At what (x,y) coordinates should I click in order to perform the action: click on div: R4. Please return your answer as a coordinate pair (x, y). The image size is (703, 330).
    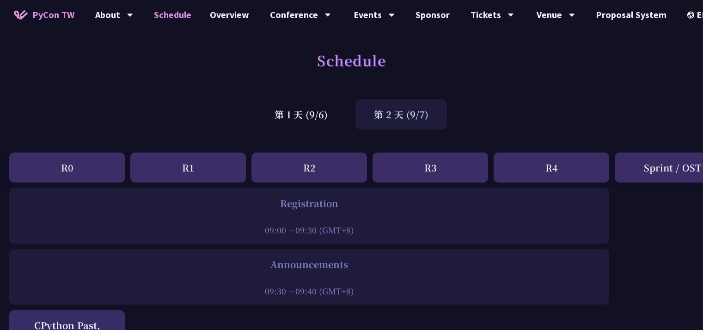
    Looking at the image, I should click on (552, 167).